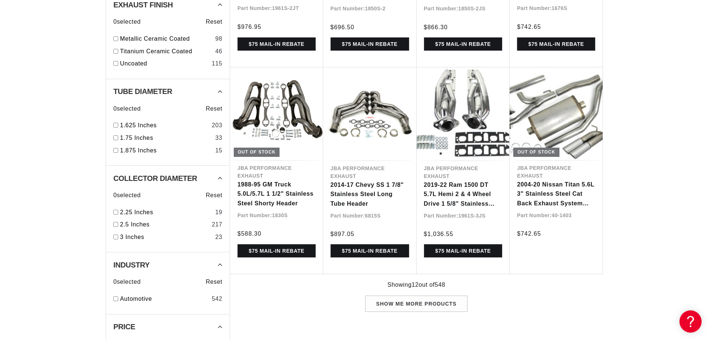 The height and width of the screenshot is (340, 709). What do you see at coordinates (217, 64) in the screenshot?
I see `div: 115` at bounding box center [217, 64].